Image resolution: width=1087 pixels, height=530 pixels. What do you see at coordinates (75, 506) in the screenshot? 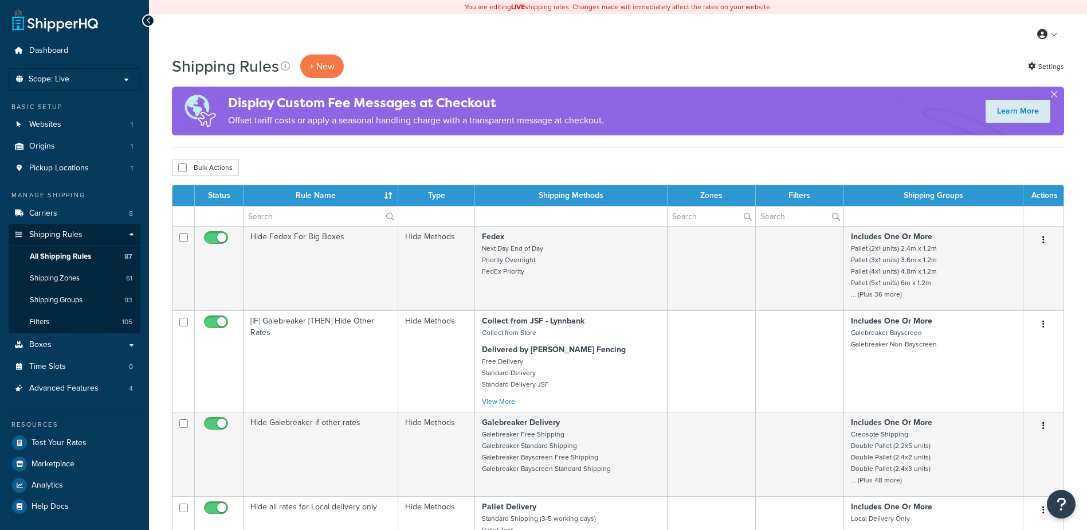
I see `li: Help Docs` at bounding box center [75, 506].